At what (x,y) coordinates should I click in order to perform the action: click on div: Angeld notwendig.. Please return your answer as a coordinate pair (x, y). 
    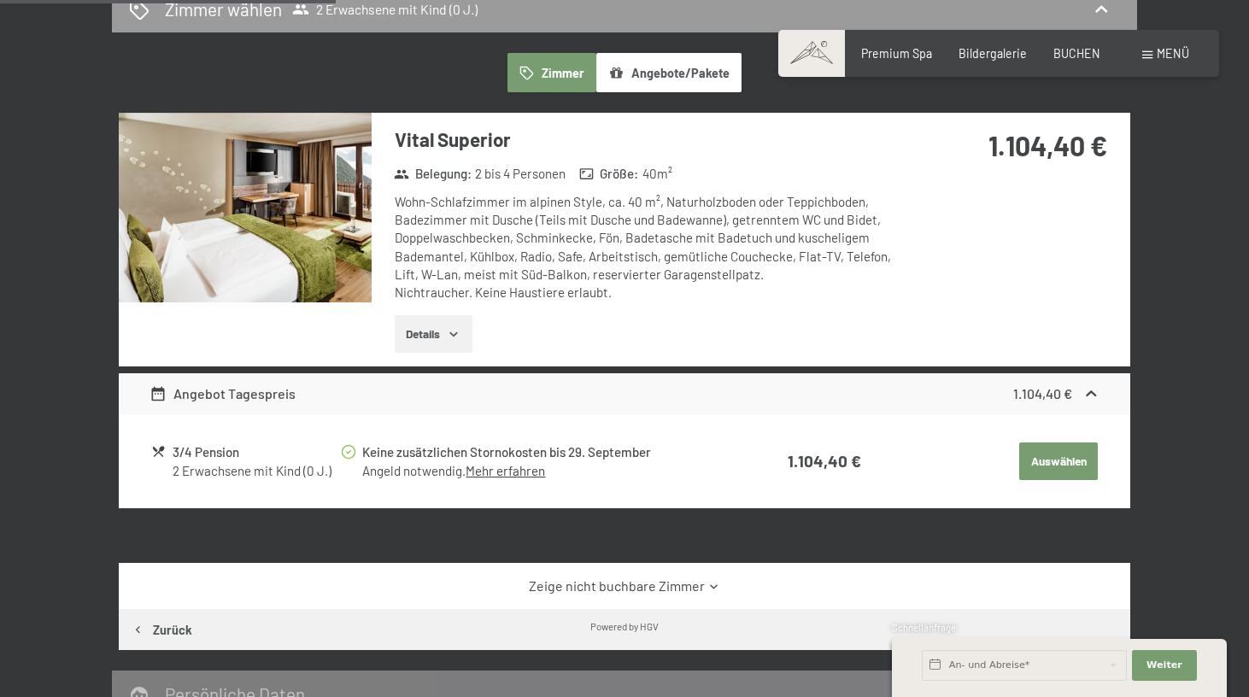
    Looking at the image, I should click on (540, 471).